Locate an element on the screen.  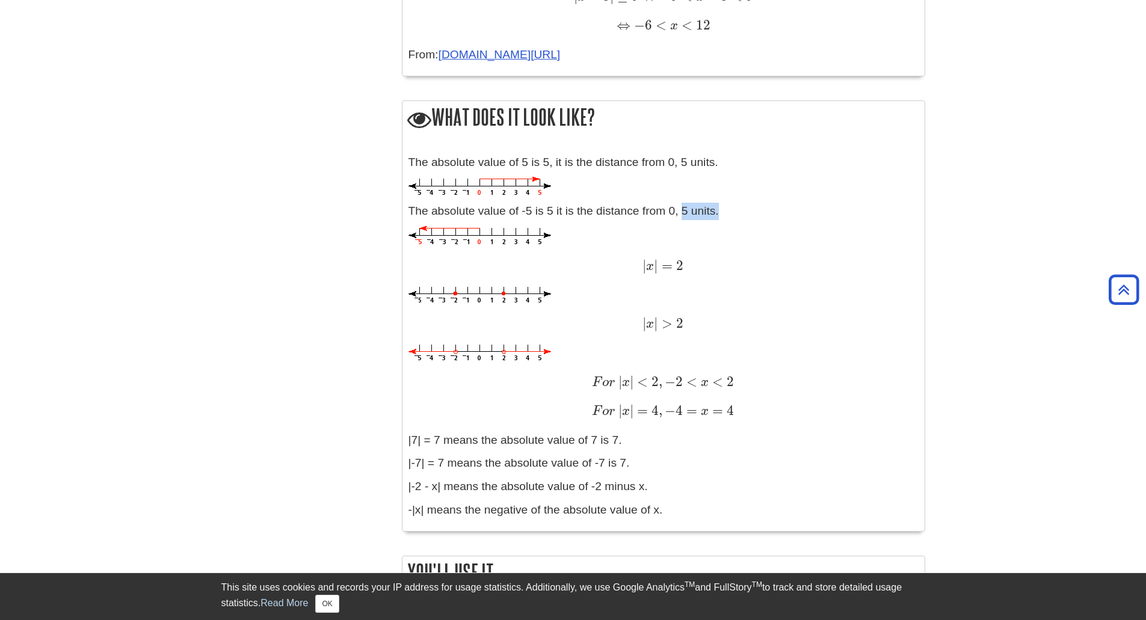
h2: You'll use it... is located at coordinates (664, 572).